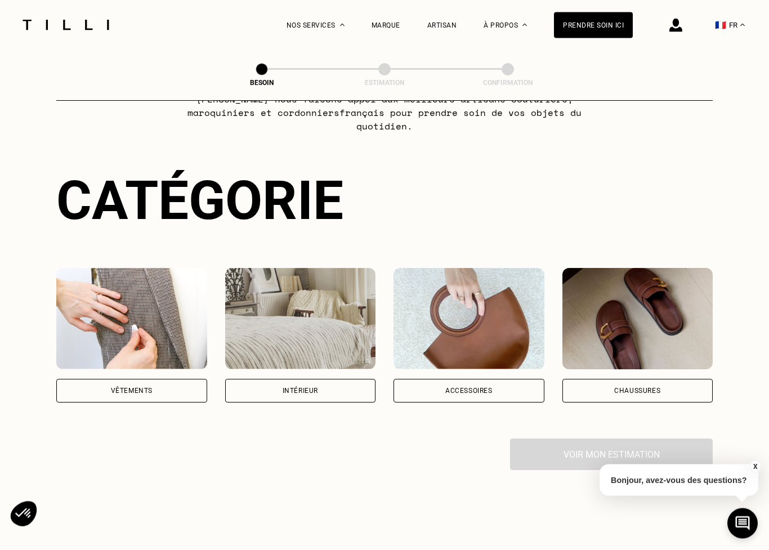  Describe the element at coordinates (300, 391) in the screenshot. I see `div: Intérieur` at that location.